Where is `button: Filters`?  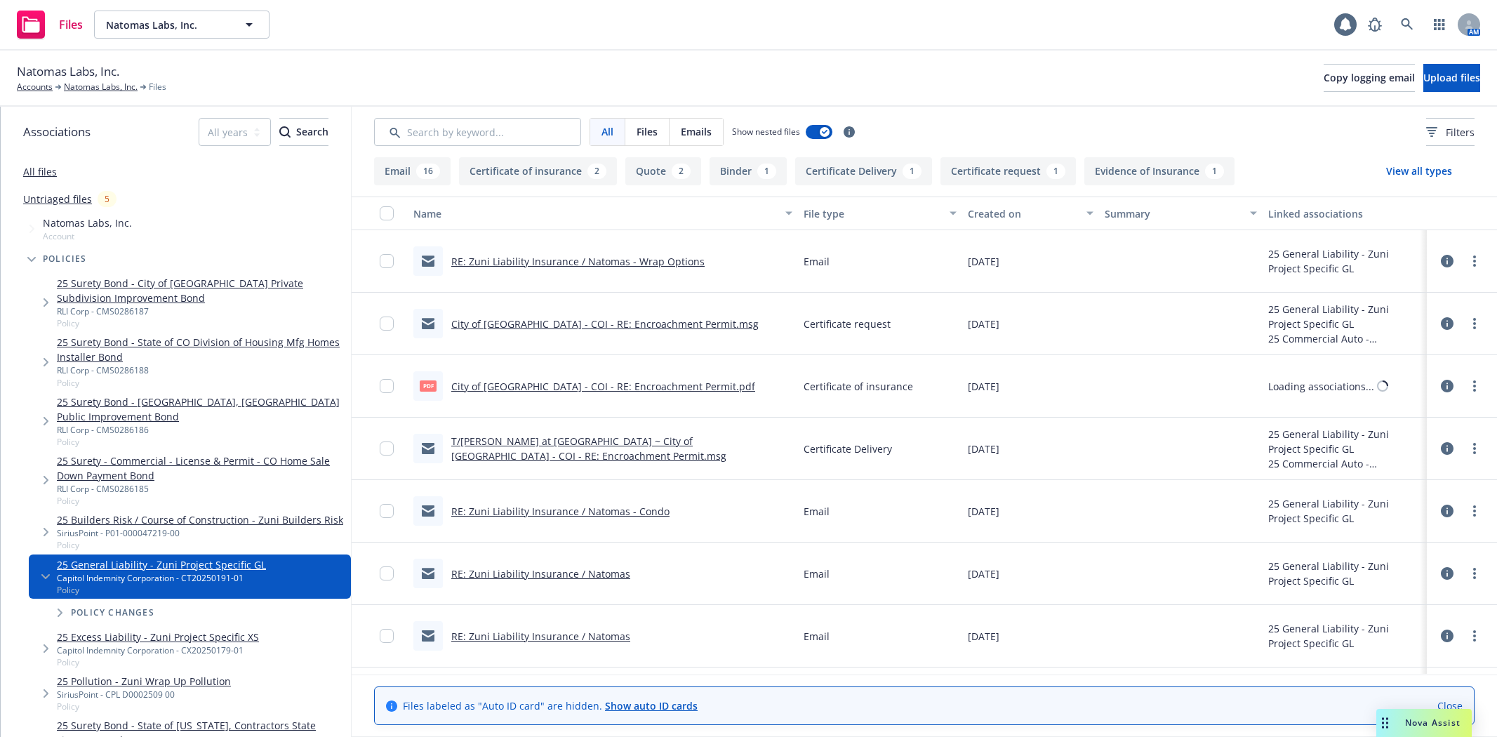 button: Filters is located at coordinates (1450, 132).